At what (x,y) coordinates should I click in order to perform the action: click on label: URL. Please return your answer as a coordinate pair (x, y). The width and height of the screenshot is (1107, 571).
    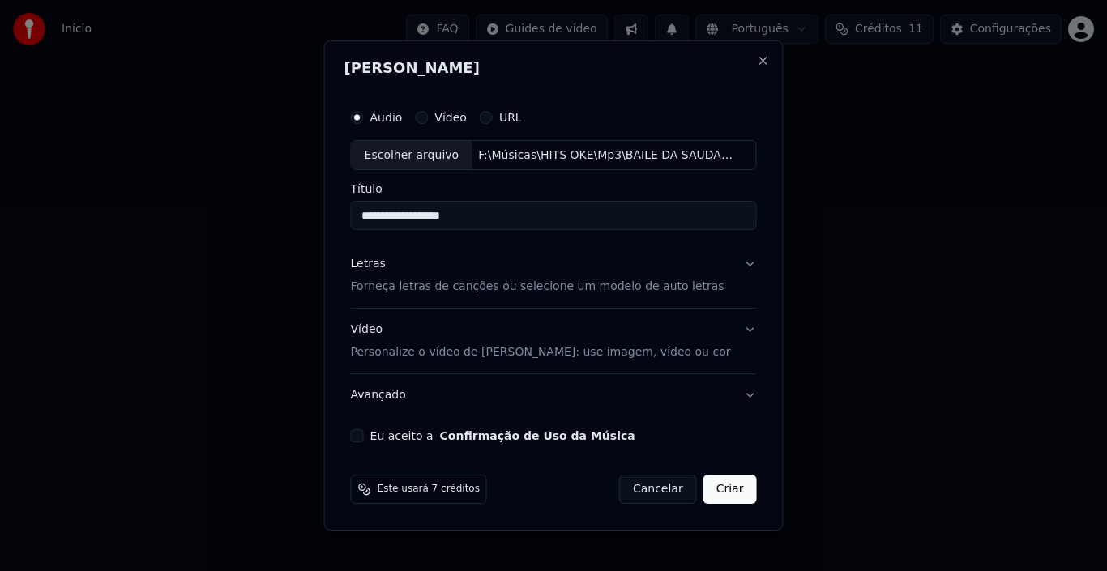
    Looking at the image, I should click on (510, 117).